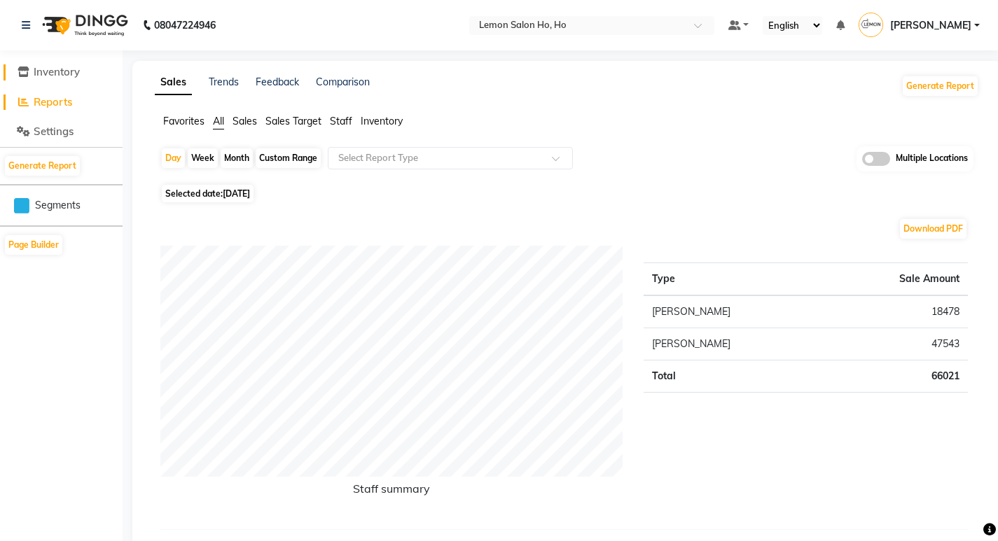  Describe the element at coordinates (202, 158) in the screenshot. I see `div: Week` at that location.